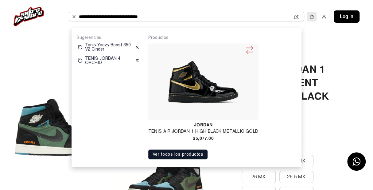 The image size is (373, 190). Describe the element at coordinates (259, 177) in the screenshot. I see `button: 26 MX` at that location.